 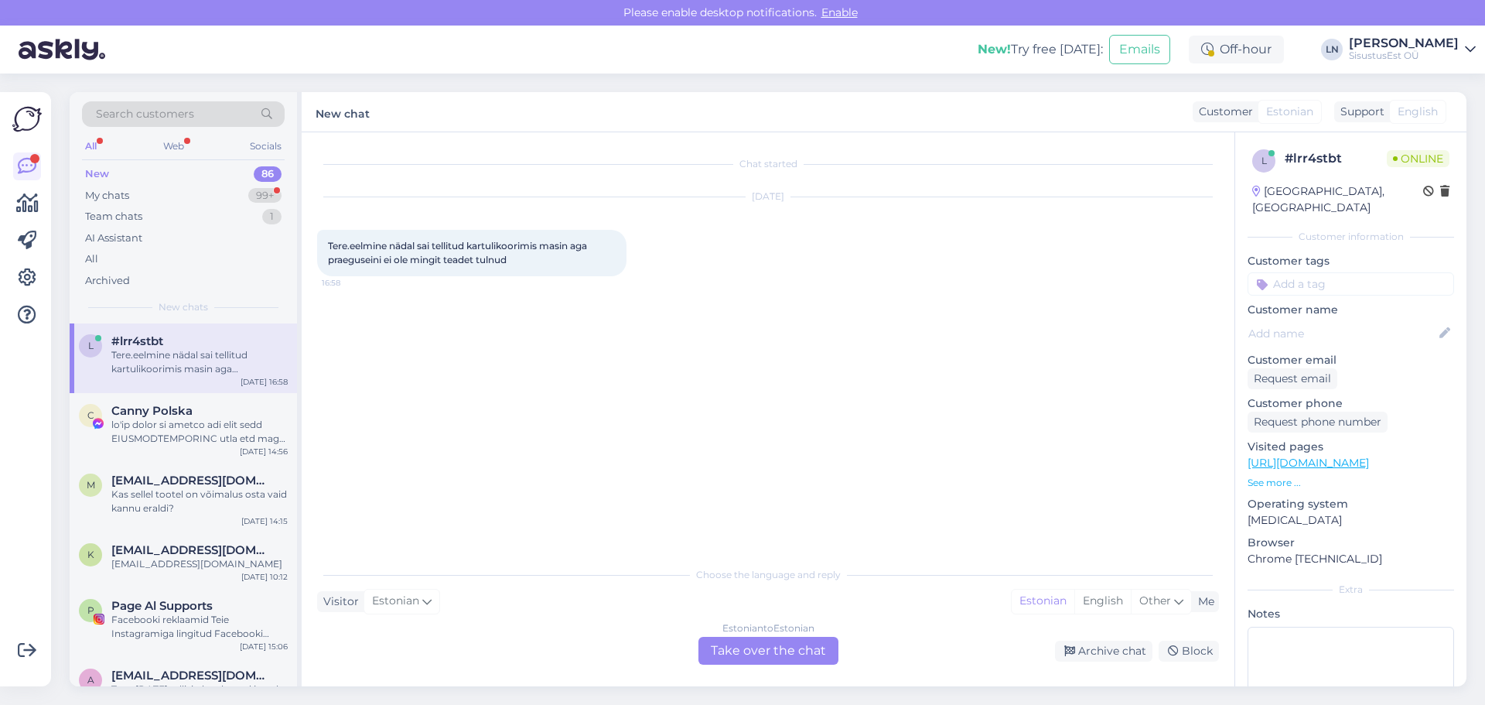 What do you see at coordinates (97, 174) in the screenshot?
I see `div: New` at bounding box center [97, 174].